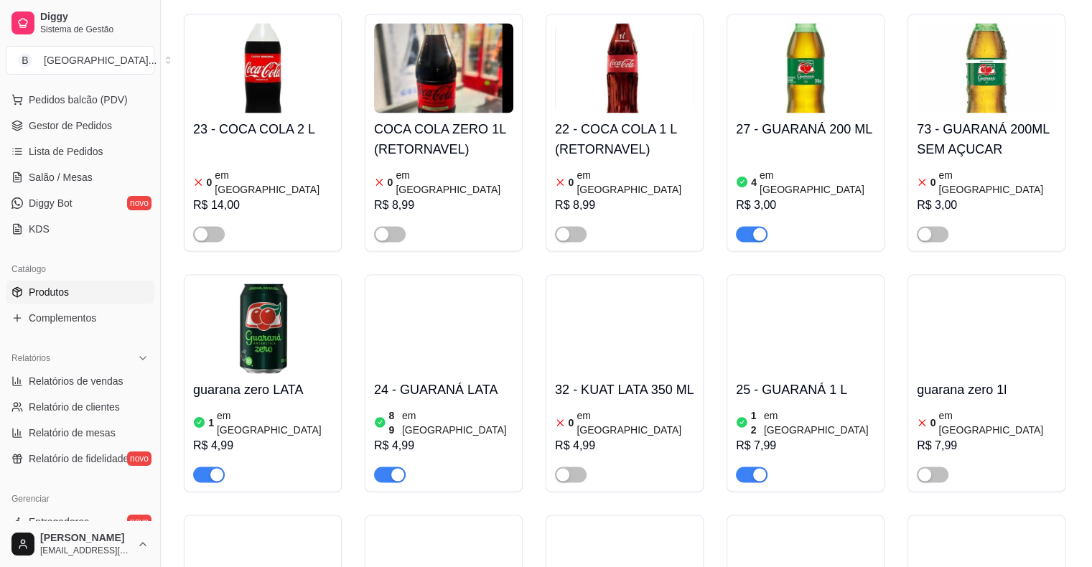 The height and width of the screenshot is (567, 1092). What do you see at coordinates (80, 229) in the screenshot?
I see `a: KDS` at bounding box center [80, 229].